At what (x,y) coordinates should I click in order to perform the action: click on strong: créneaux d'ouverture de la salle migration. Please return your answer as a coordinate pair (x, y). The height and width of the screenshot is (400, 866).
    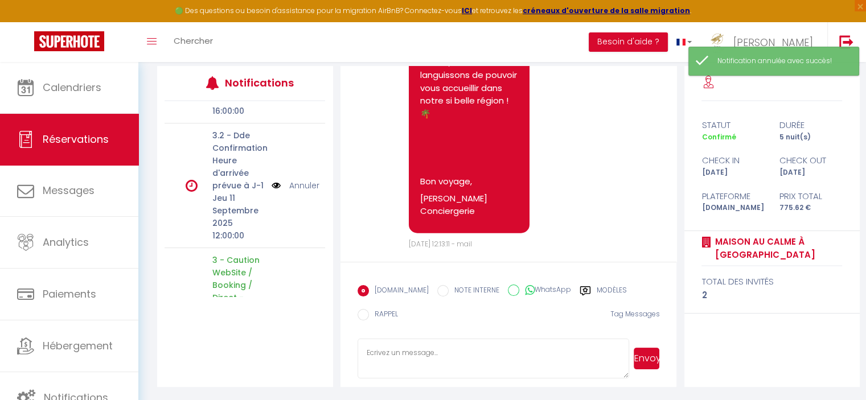
    Looking at the image, I should click on (606, 10).